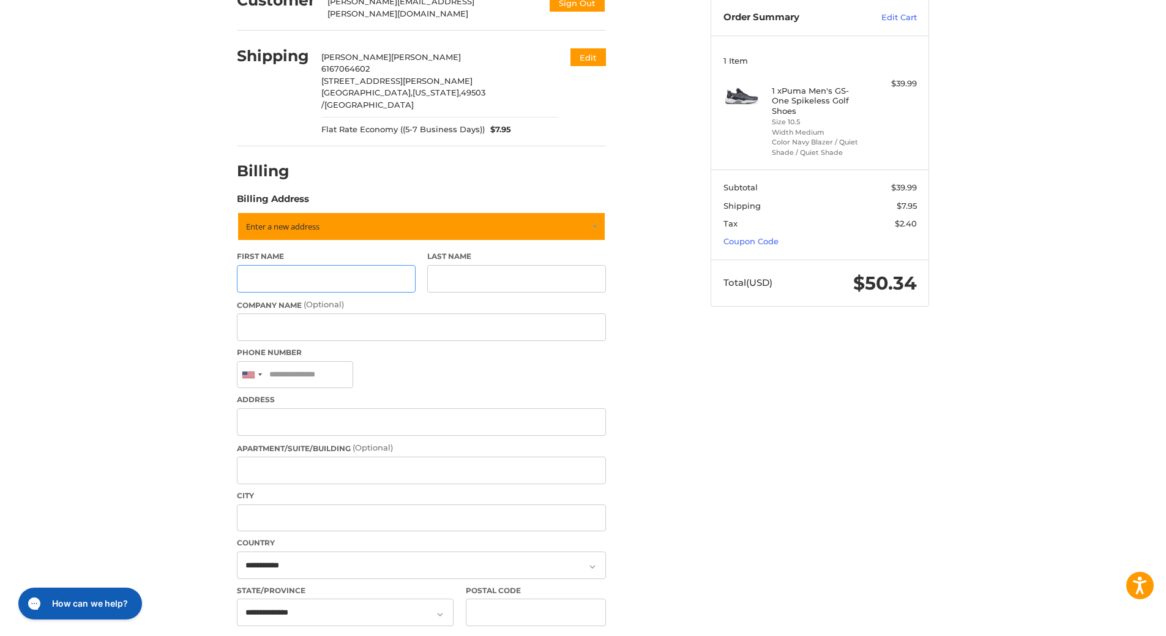 The image size is (1166, 636). I want to click on span: Shipping, so click(742, 206).